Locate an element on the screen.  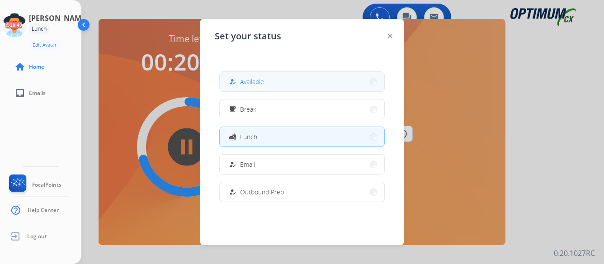
button: Lunch is located at coordinates (302, 136).